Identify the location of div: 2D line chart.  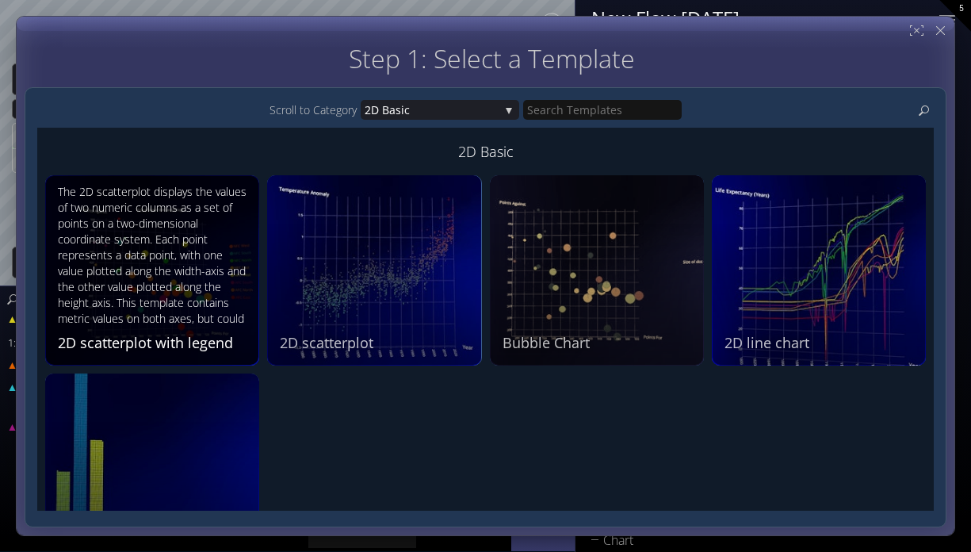
(820, 342).